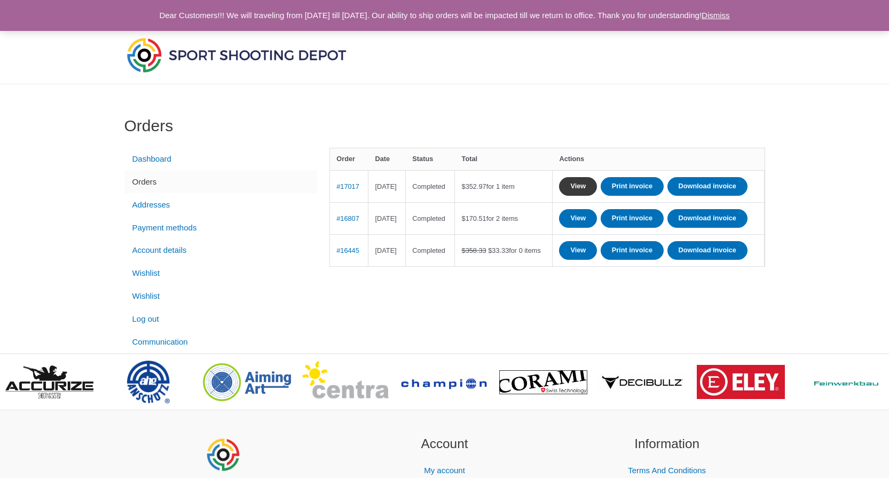 The width and height of the screenshot is (889, 478). Describe the element at coordinates (498, 250) in the screenshot. I see `span: 33.33` at that location.